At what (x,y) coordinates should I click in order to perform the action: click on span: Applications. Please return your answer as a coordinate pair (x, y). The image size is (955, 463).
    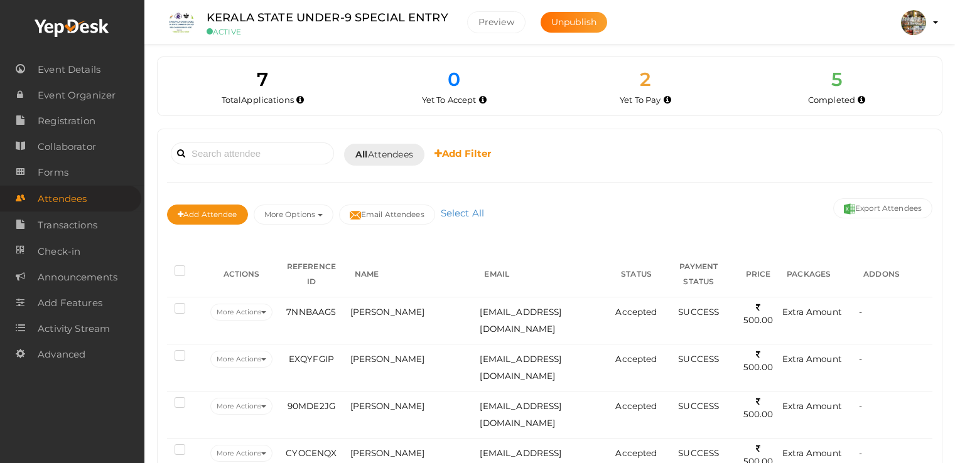
    Looking at the image, I should click on (267, 100).